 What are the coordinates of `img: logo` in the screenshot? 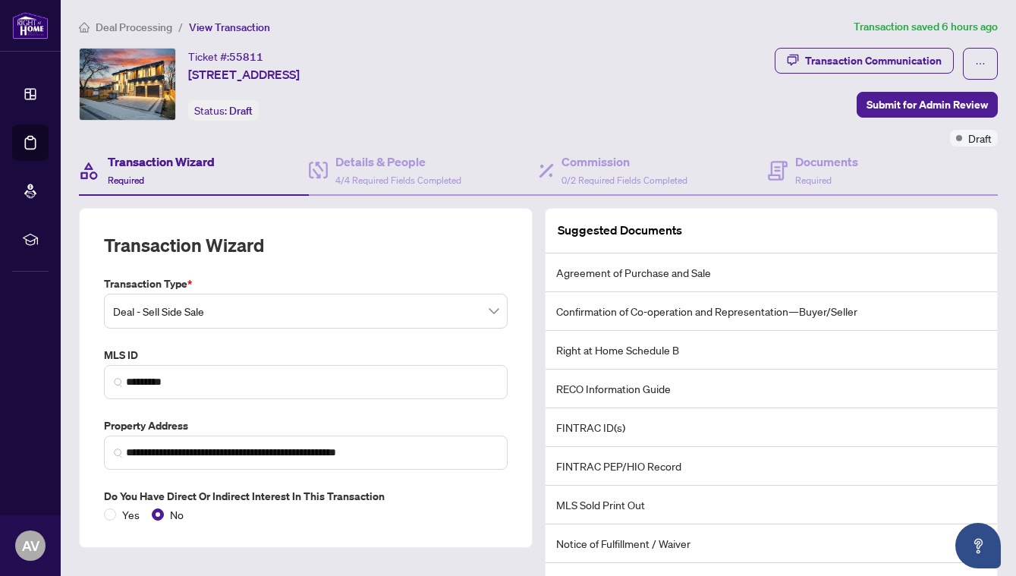 It's located at (30, 25).